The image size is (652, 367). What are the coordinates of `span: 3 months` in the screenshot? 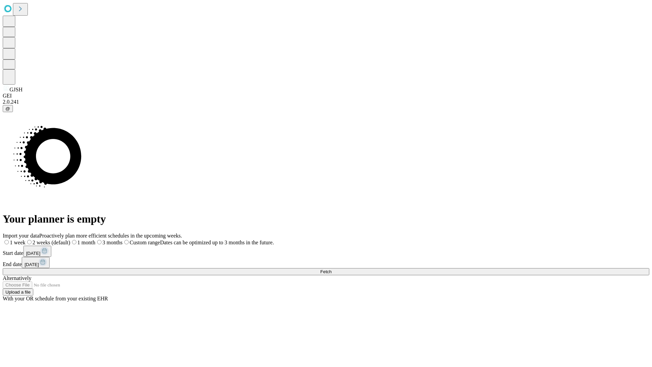 It's located at (112, 242).